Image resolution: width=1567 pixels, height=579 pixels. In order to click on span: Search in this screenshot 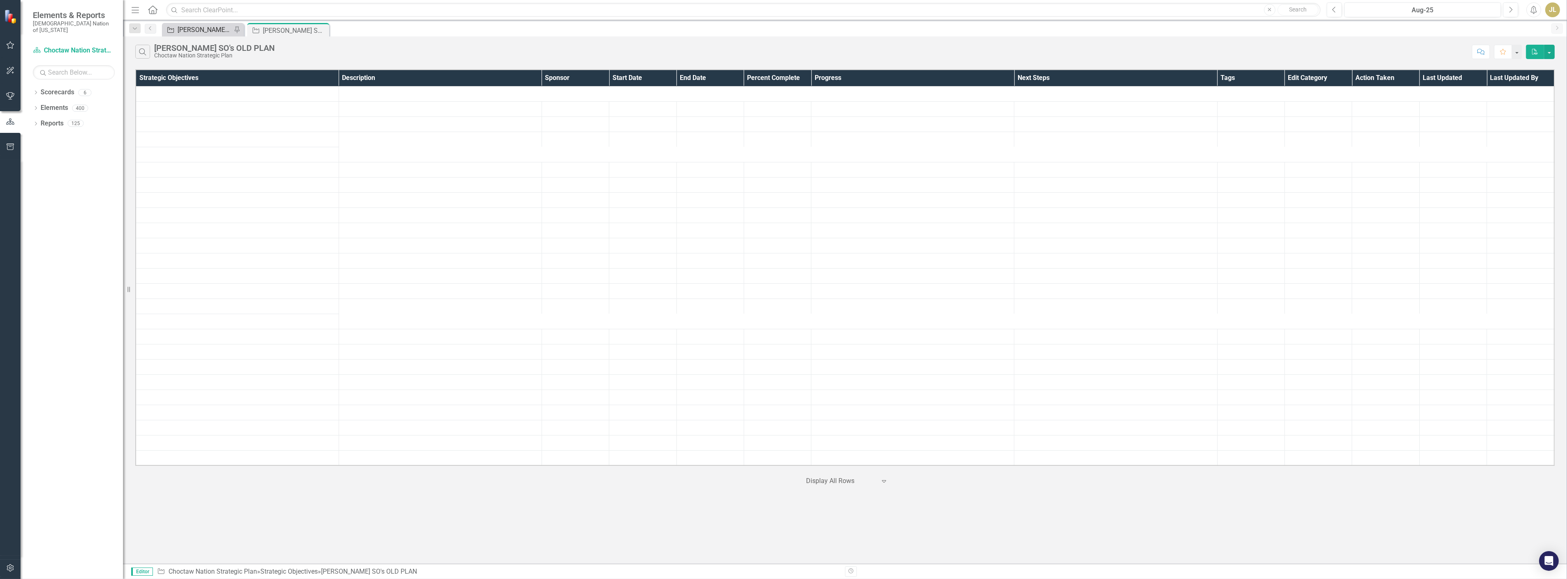, I will do `click(1297, 9)`.